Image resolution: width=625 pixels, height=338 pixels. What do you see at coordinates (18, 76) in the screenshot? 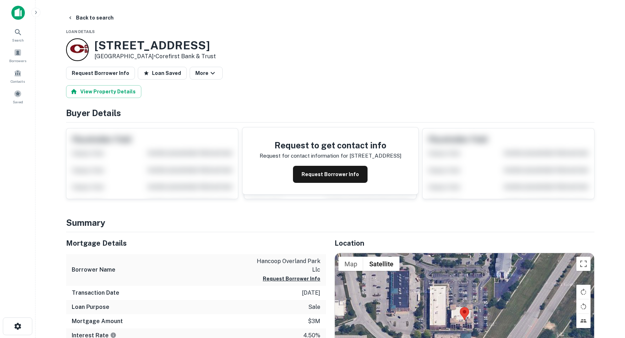
I see `a: Contacts` at bounding box center [18, 76].